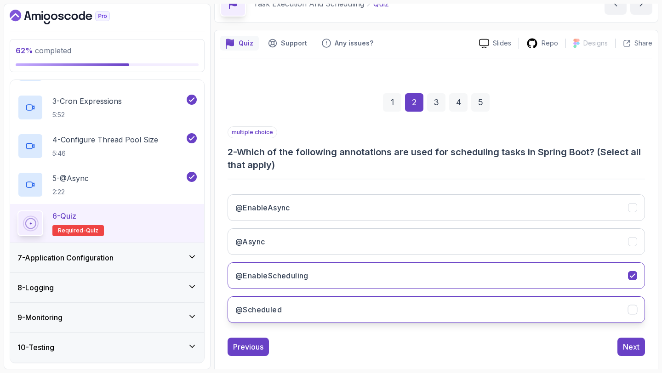  Describe the element at coordinates (107, 347) in the screenshot. I see `button: 10-Testing` at that location.